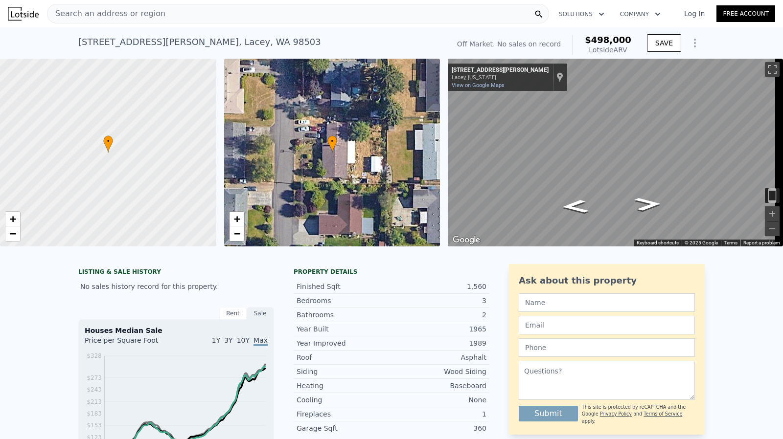  I want to click on path: Go North, Shirley St SE, so click(575, 206).